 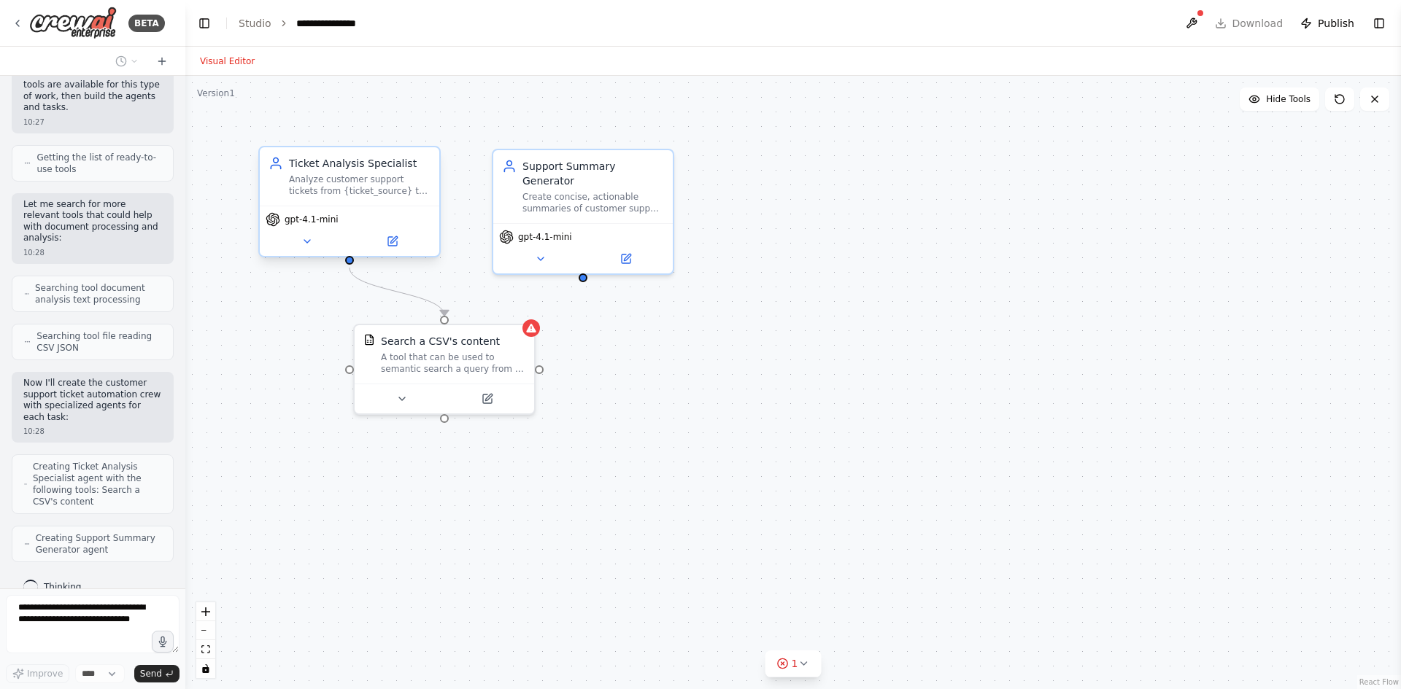 I want to click on button: Publish, so click(x=1327, y=23).